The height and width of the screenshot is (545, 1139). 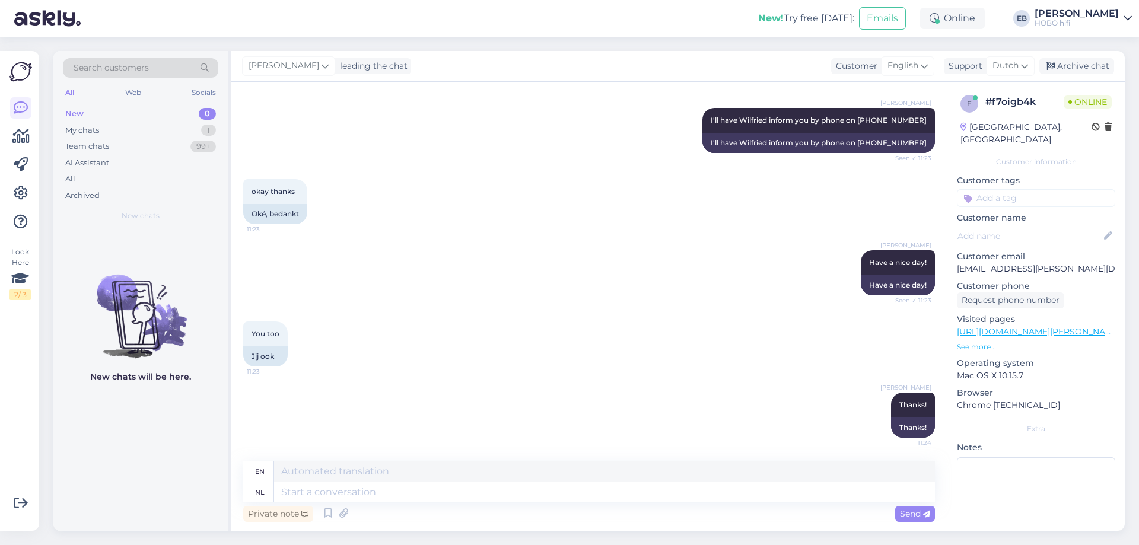 I want to click on span: You too, so click(x=265, y=333).